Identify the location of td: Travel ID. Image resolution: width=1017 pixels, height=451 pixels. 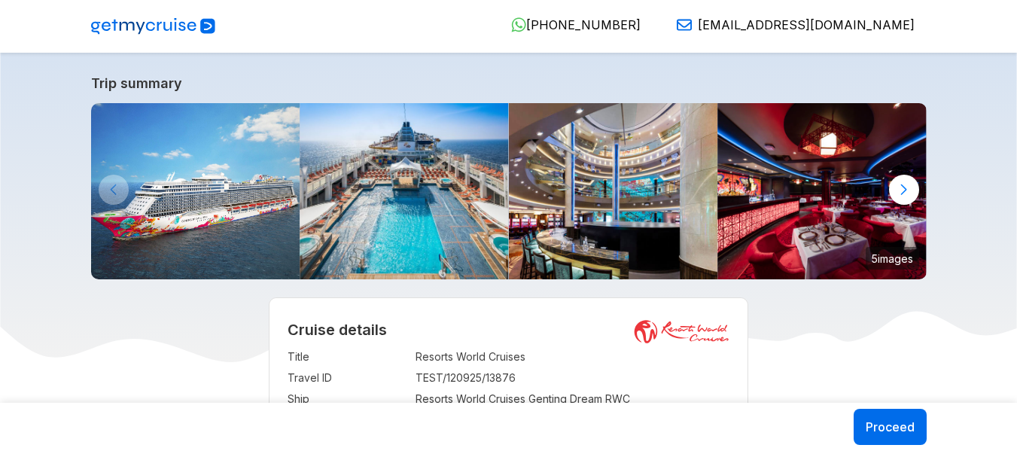
(348, 378).